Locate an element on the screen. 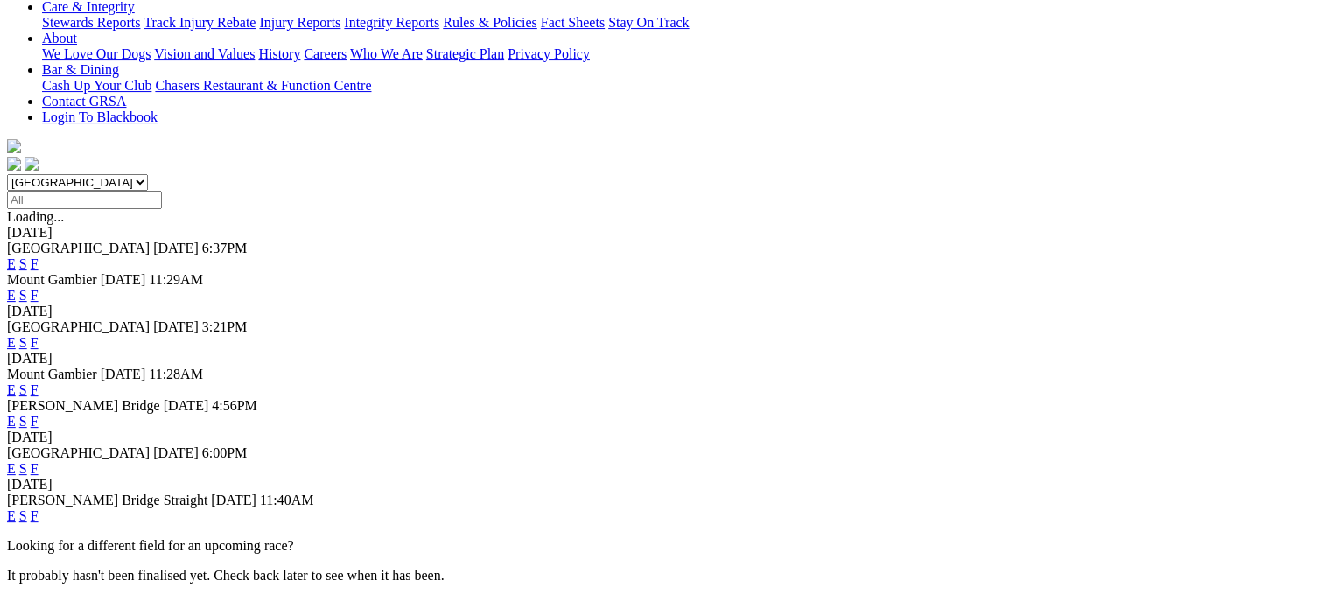 The image size is (1331, 595). a: Cash Up Your Club is located at coordinates (96, 85).